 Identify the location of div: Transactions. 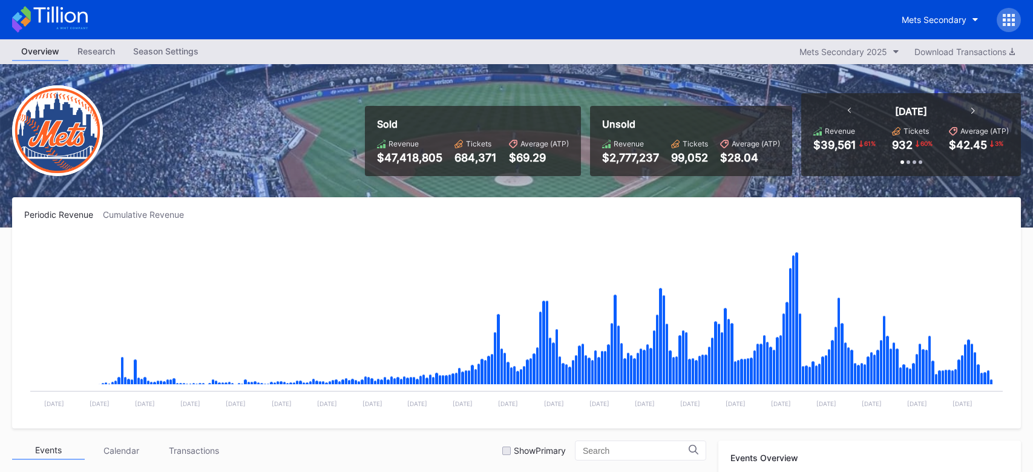
(194, 450).